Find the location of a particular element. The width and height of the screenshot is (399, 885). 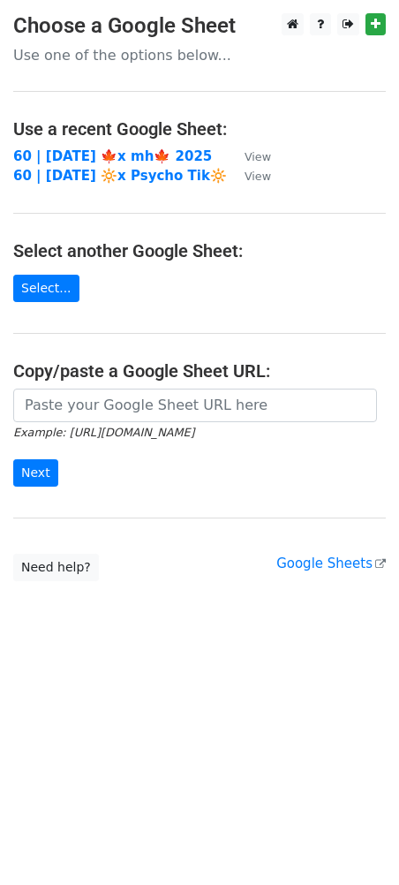

input: Next is located at coordinates (35, 472).